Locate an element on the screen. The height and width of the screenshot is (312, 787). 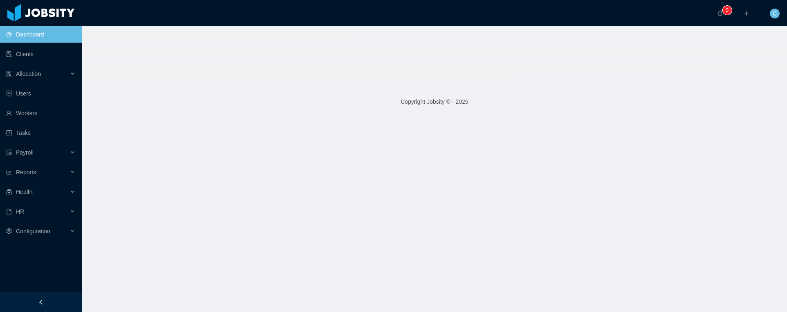
i: icon: setting is located at coordinates (9, 231).